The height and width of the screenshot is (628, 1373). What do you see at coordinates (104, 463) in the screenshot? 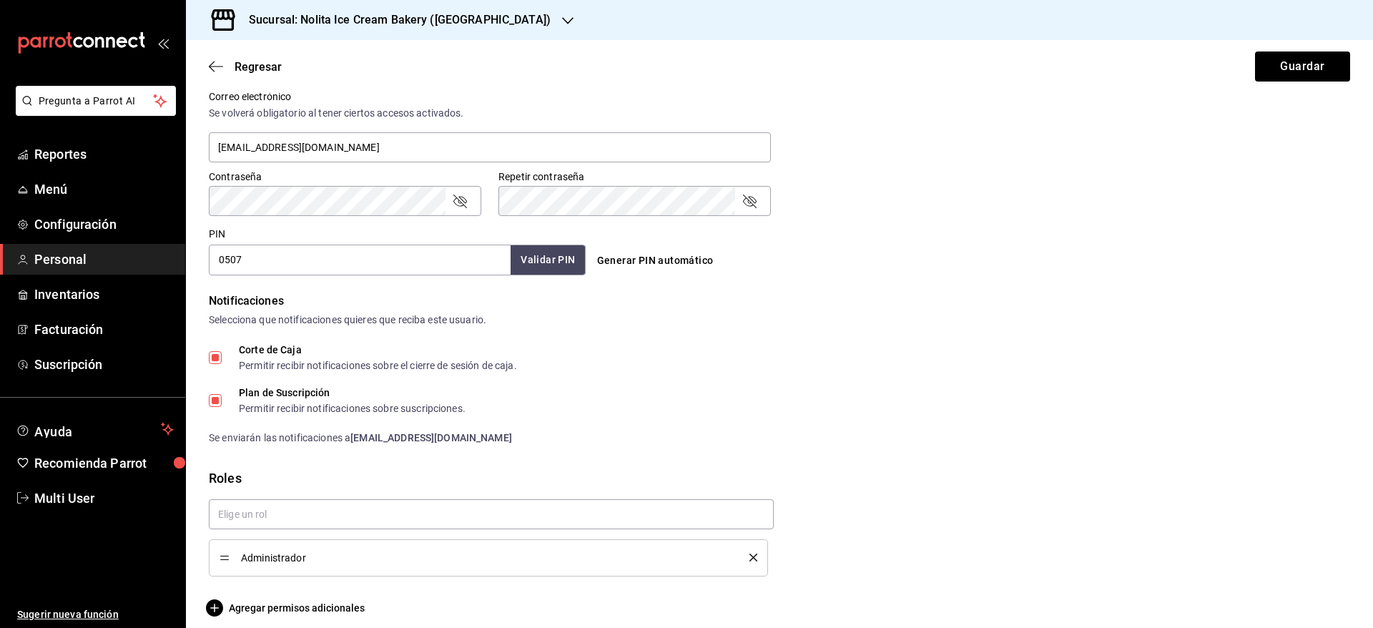
I see `span: Recomienda Parrot` at bounding box center [104, 463].